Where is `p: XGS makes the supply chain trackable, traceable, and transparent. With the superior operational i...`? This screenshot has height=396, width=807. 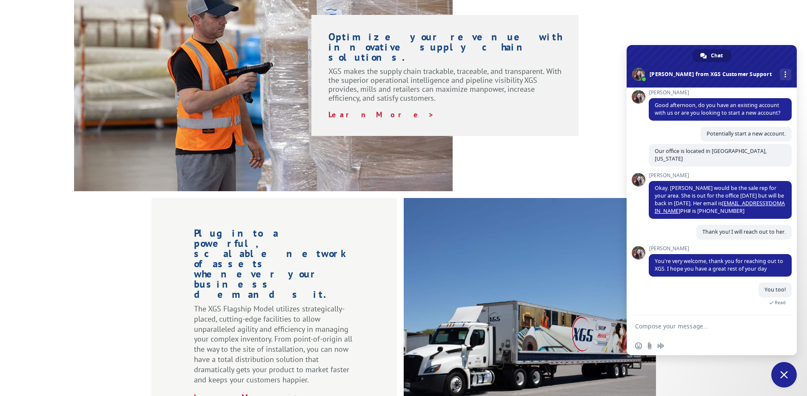
p: XGS makes the supply chain trackable, traceable, and transparent. With the superior operational i... is located at coordinates (445, 88).